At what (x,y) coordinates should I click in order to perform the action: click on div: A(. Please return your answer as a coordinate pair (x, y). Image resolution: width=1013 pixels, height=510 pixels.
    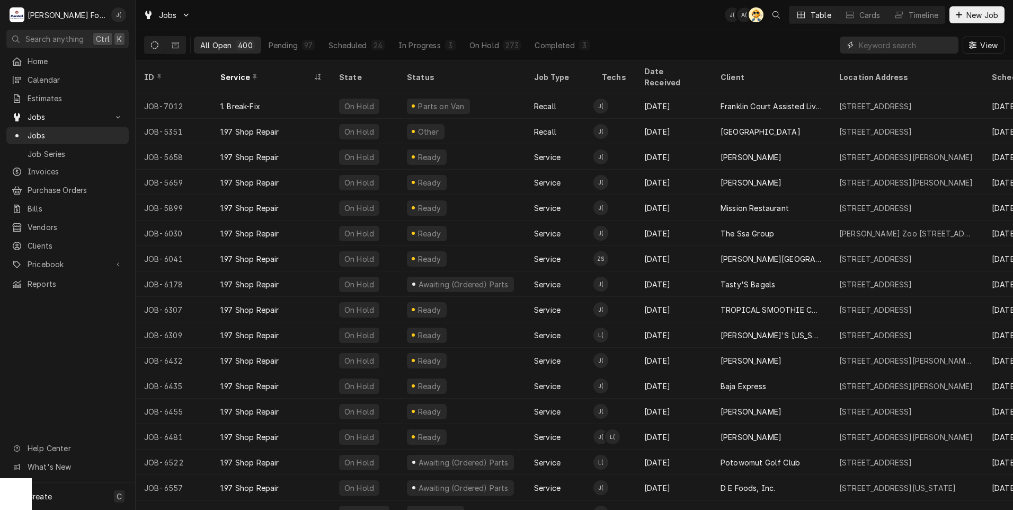
    Looking at the image, I should click on (744, 15).